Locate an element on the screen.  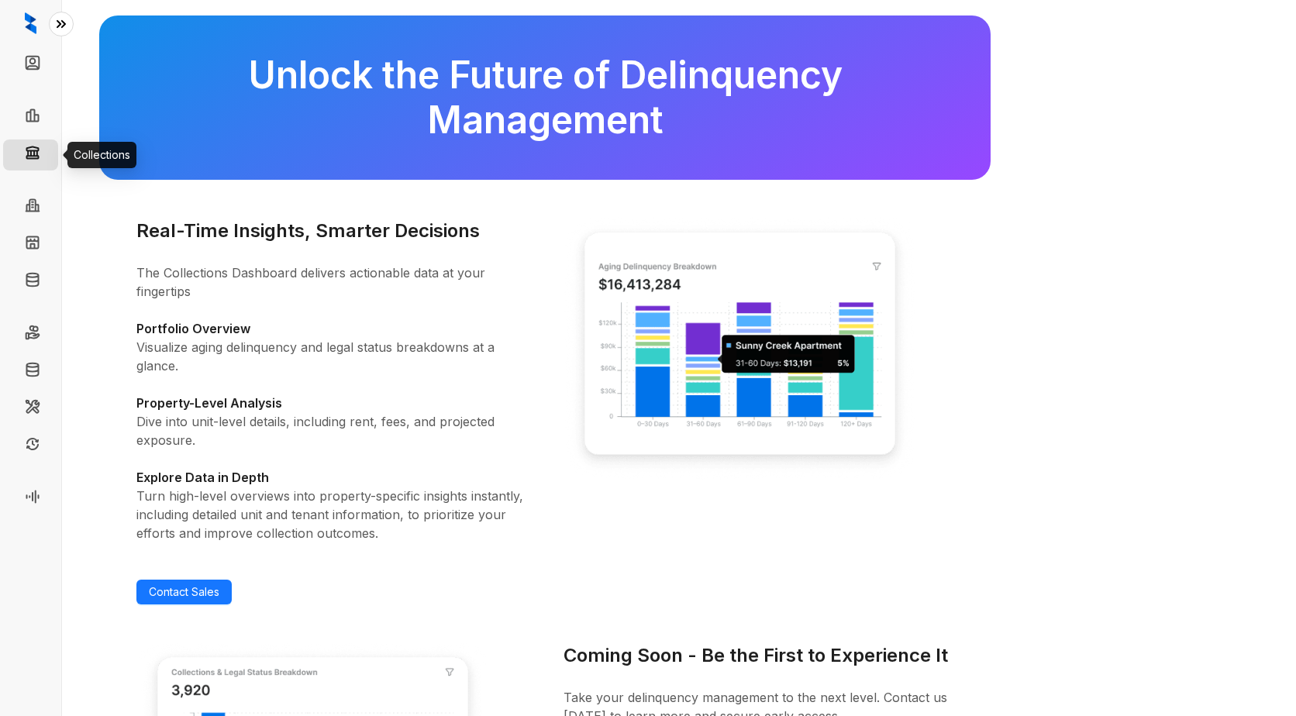
li: Rent Collections is located at coordinates (30, 335).